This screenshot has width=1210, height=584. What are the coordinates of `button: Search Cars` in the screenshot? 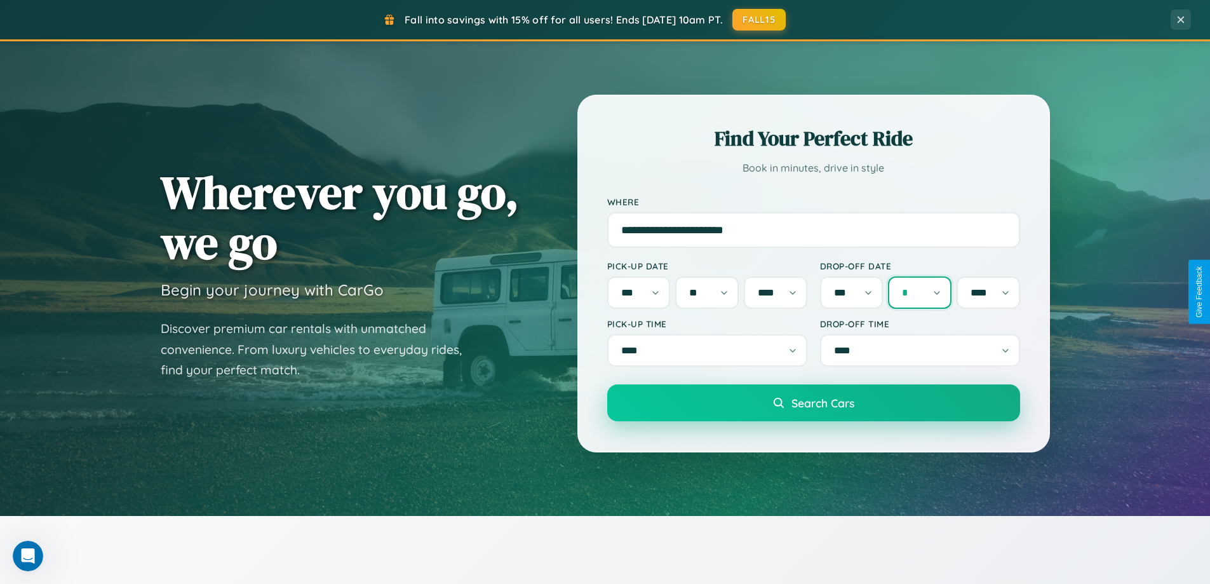 It's located at (813, 403).